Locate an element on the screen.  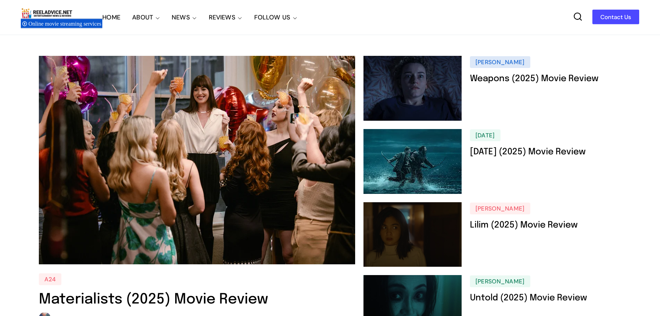
a: Untold (2025) Movie Review is located at coordinates (528, 298).